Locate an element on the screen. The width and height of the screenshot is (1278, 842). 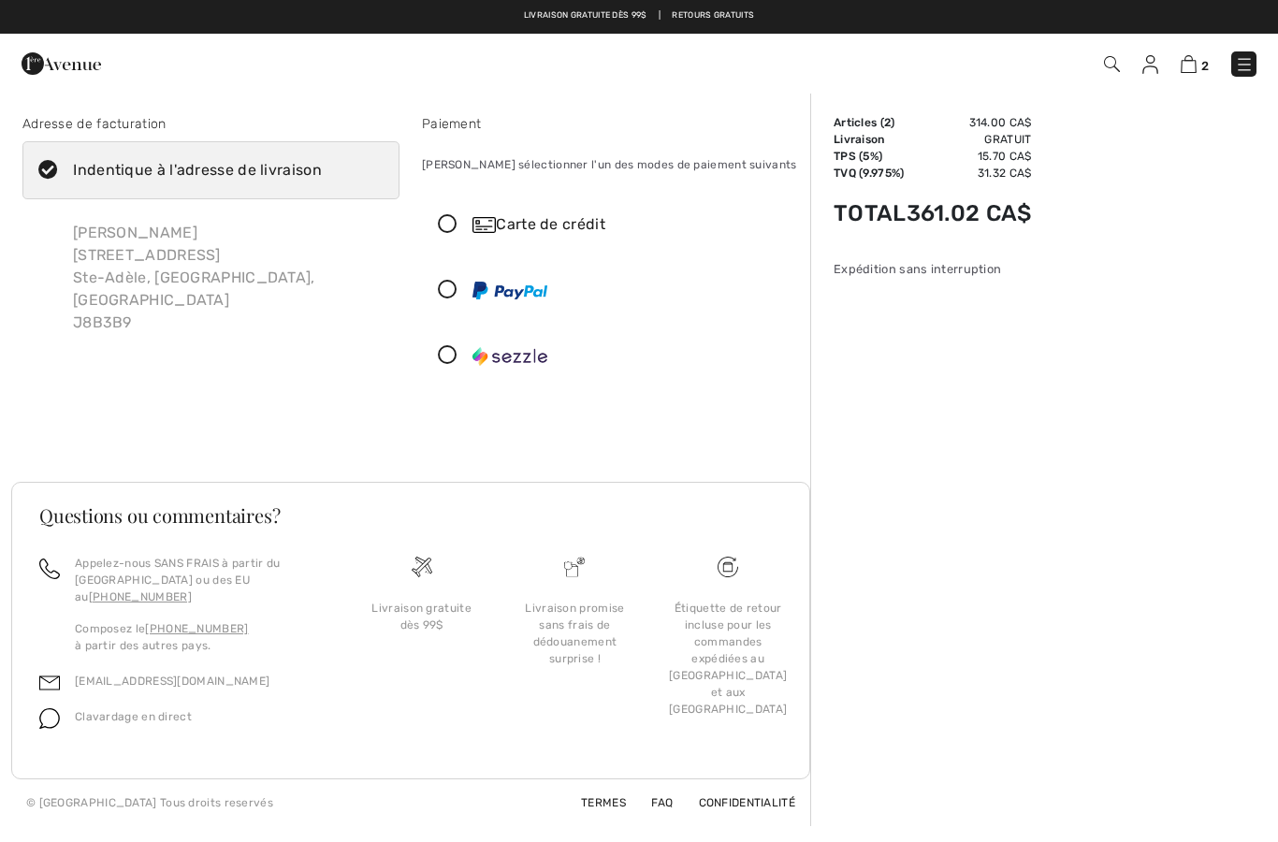
a: 2 is located at coordinates (1195, 64).